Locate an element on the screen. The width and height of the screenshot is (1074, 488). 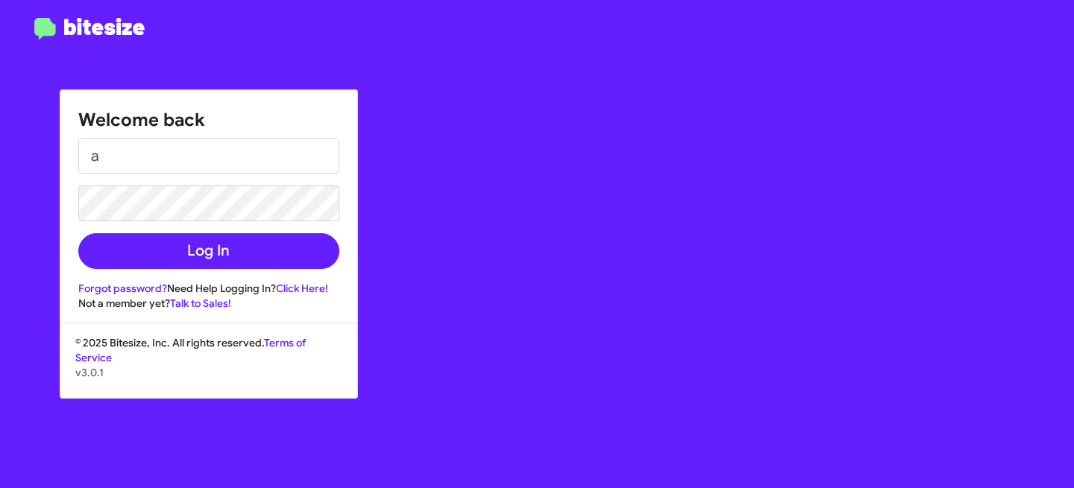
div: Not a member yet? is located at coordinates (209, 303).